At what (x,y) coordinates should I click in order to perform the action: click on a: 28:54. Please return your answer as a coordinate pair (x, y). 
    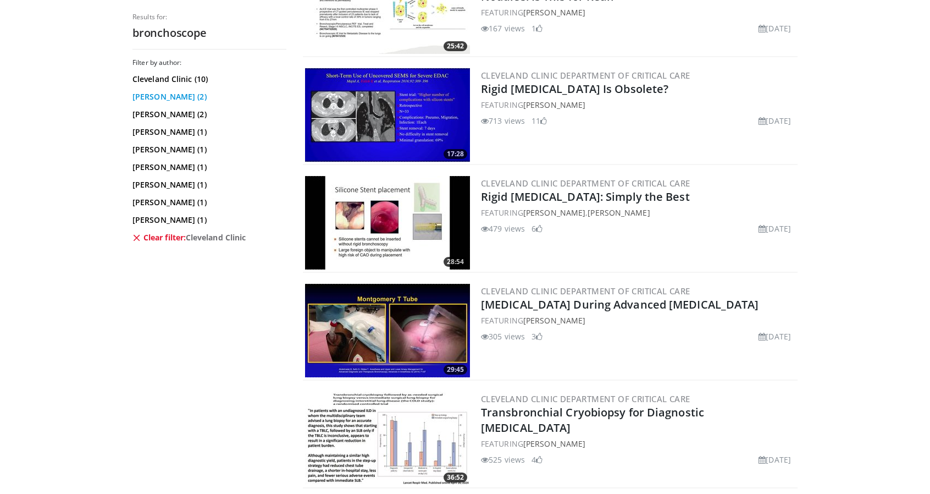
    Looking at the image, I should click on (387, 223).